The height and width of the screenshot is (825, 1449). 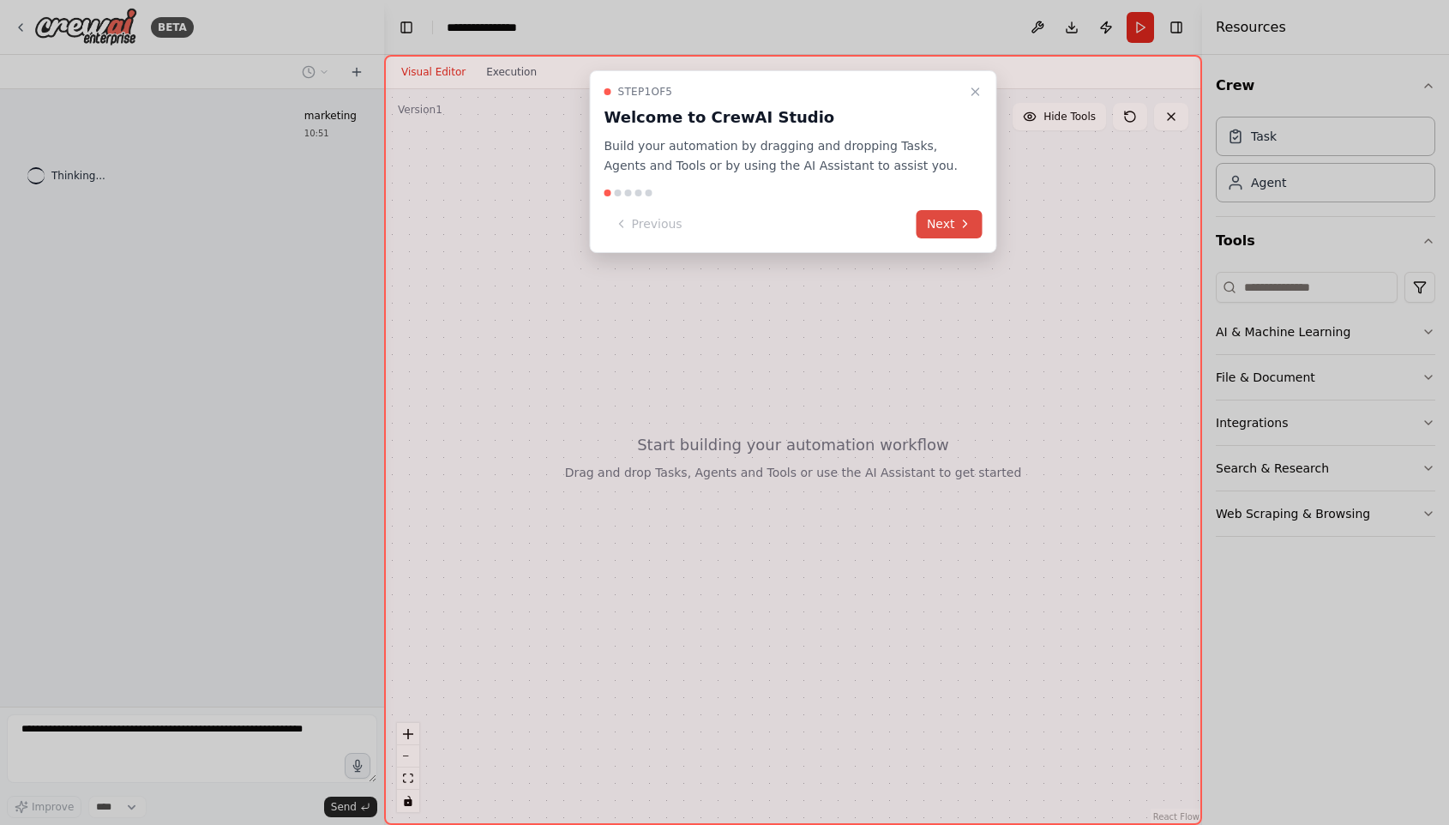 I want to click on h3: Welcome to CrewAI Studio, so click(x=783, y=117).